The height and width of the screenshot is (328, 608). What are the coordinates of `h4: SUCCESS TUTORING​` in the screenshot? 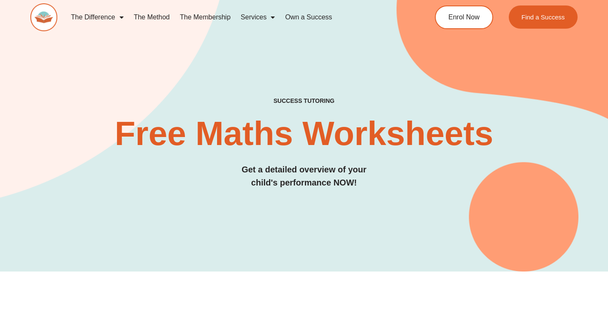 It's located at (304, 101).